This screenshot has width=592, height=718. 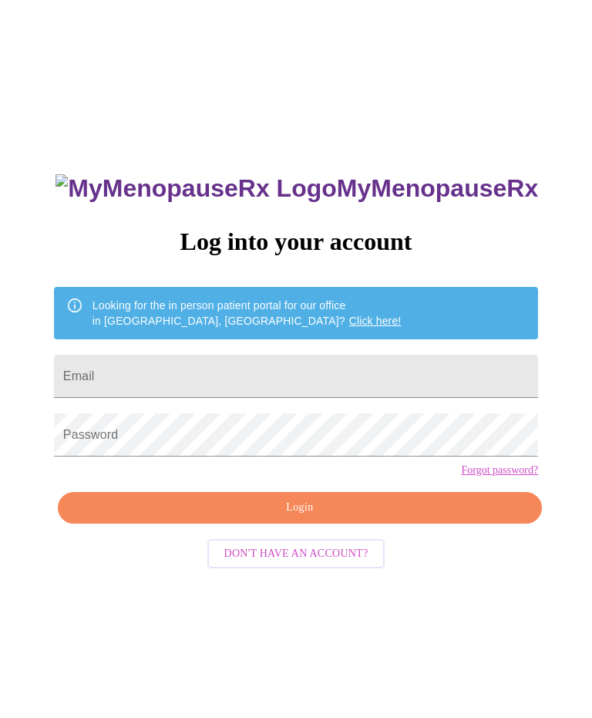 I want to click on span: Don't have an account?, so click(x=296, y=553).